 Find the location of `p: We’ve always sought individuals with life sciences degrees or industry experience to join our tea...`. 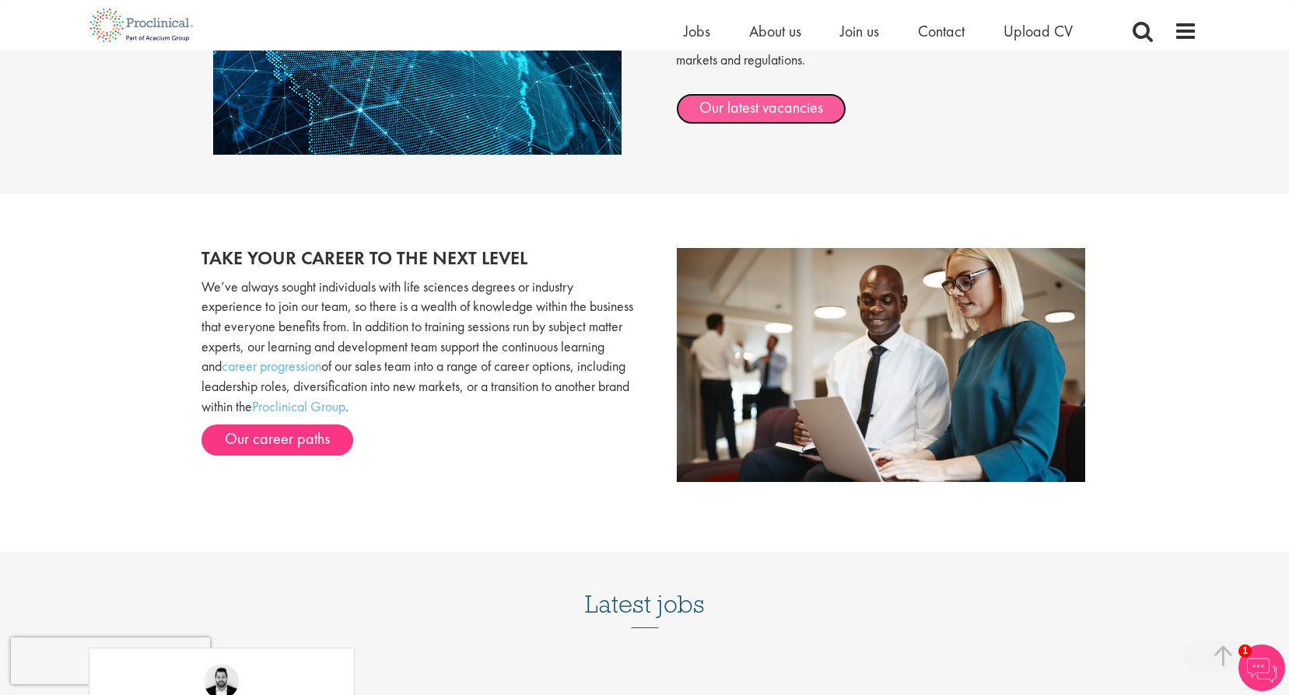

p: We’ve always sought individuals with life sciences degrees or industry experience to join our tea... is located at coordinates (417, 347).